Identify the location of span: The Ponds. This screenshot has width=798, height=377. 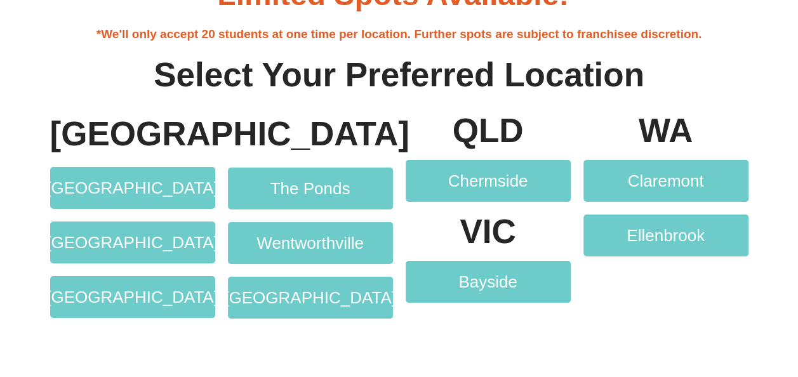
(310, 189).